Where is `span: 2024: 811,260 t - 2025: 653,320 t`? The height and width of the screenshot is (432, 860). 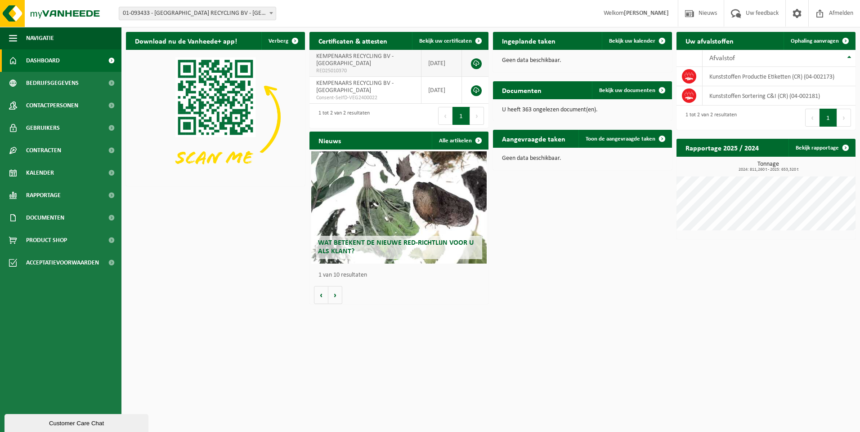 span: 2024: 811,260 t - 2025: 653,320 t is located at coordinates (768, 170).